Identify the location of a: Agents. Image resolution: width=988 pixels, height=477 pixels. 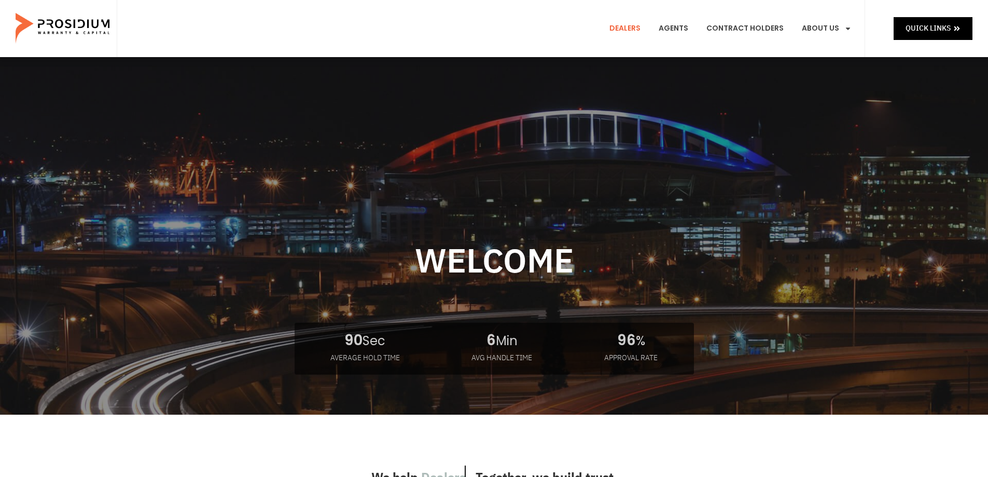
(673, 29).